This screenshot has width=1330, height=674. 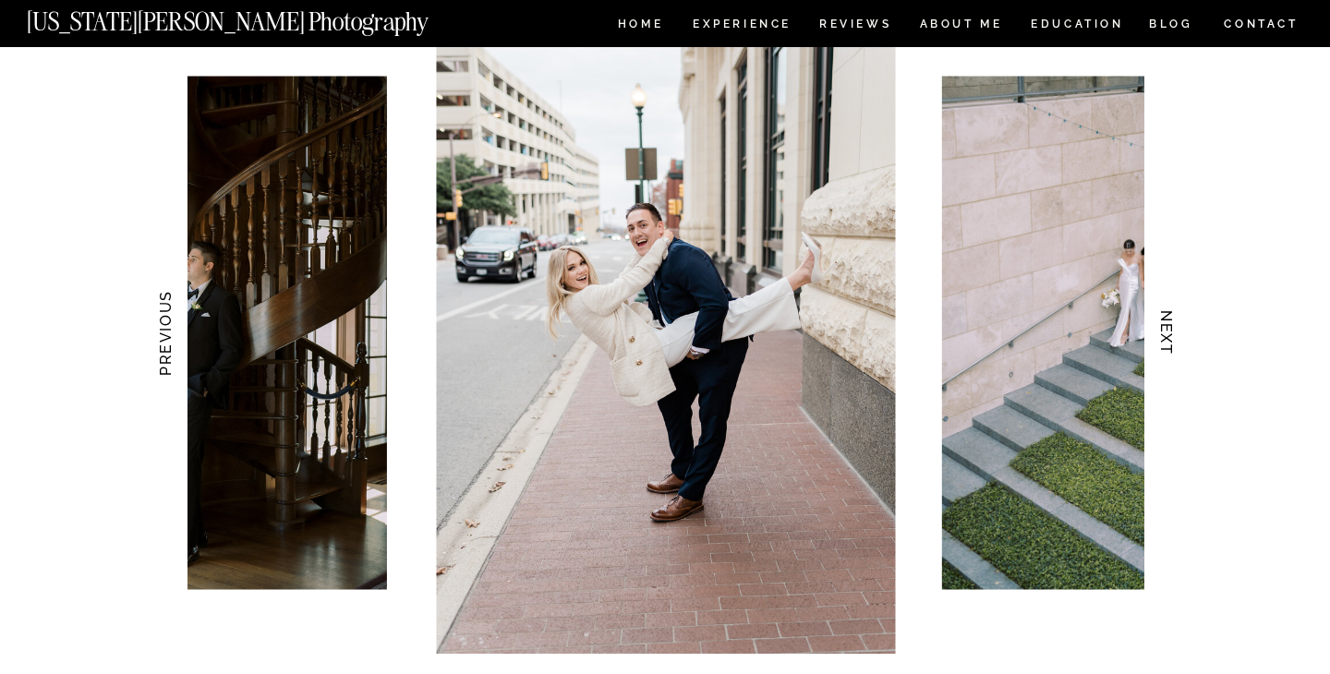 What do you see at coordinates (164, 333) in the screenshot?
I see `h3: PREVIOUS` at bounding box center [164, 333].